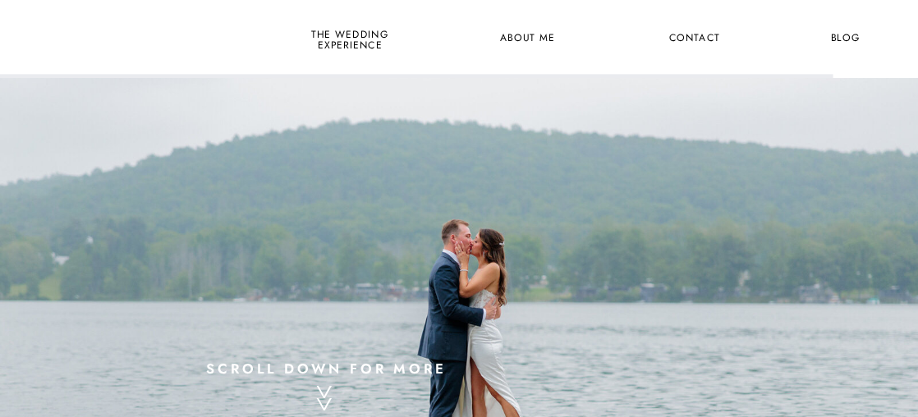 This screenshot has width=918, height=417. Describe the element at coordinates (845, 39) in the screenshot. I see `nav: Blog` at that location.